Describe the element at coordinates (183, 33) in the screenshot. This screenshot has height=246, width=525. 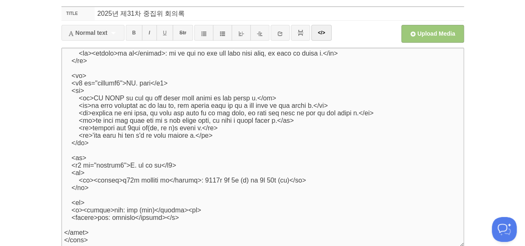
I see `a: Str` at that location.